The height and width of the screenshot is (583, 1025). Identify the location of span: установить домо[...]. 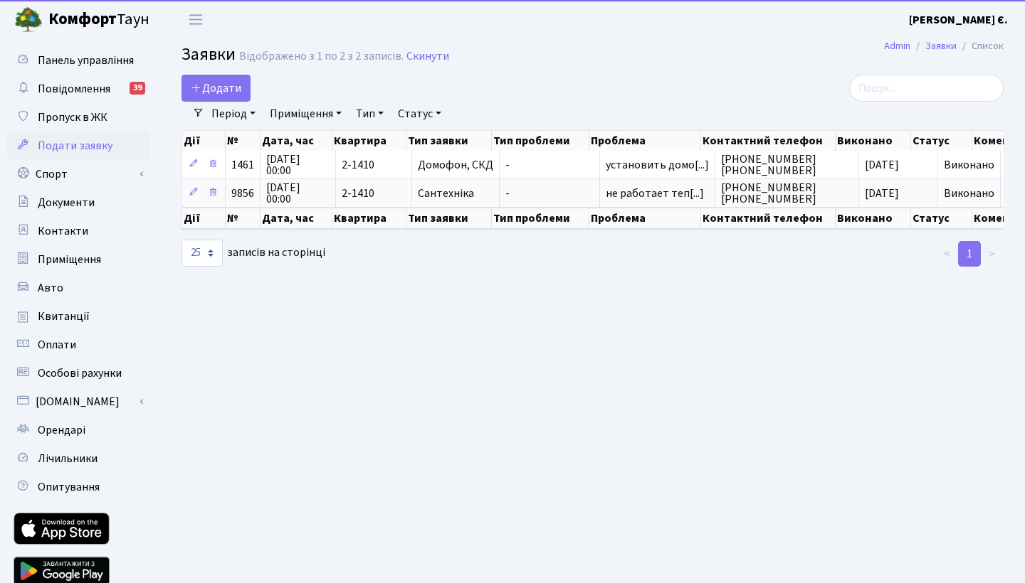
(657, 165).